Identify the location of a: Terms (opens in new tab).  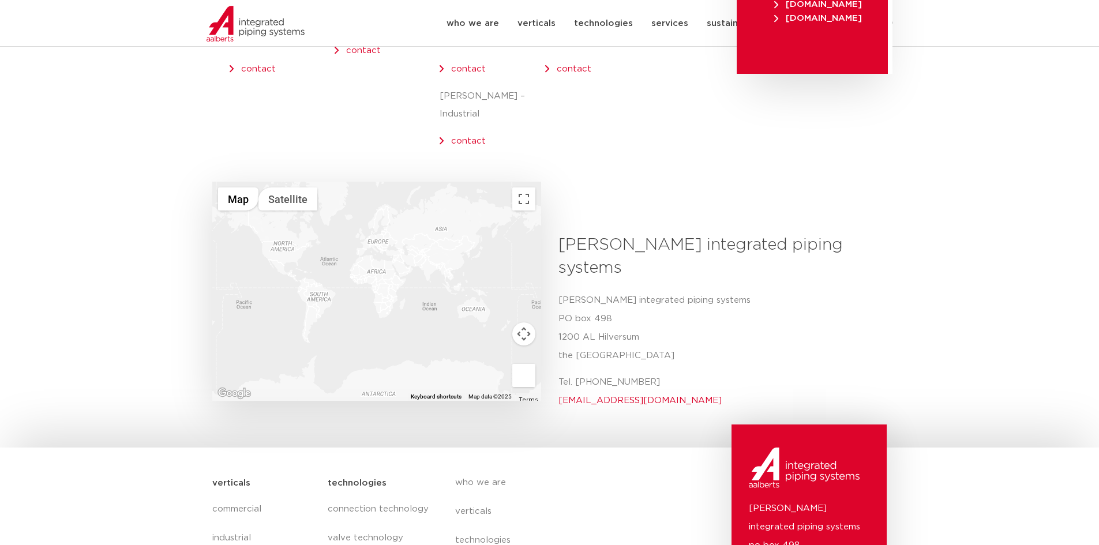
(528, 400).